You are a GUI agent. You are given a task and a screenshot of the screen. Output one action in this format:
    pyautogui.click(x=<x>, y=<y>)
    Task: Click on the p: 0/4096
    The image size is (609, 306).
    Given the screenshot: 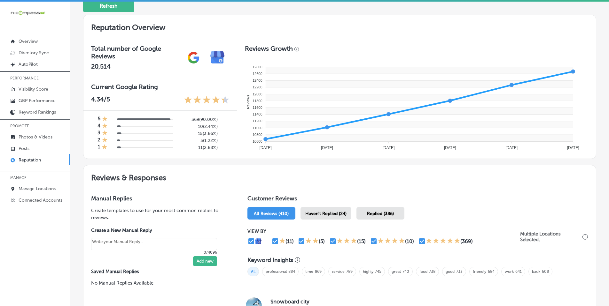 What is the action you would take?
    pyautogui.click(x=154, y=253)
    